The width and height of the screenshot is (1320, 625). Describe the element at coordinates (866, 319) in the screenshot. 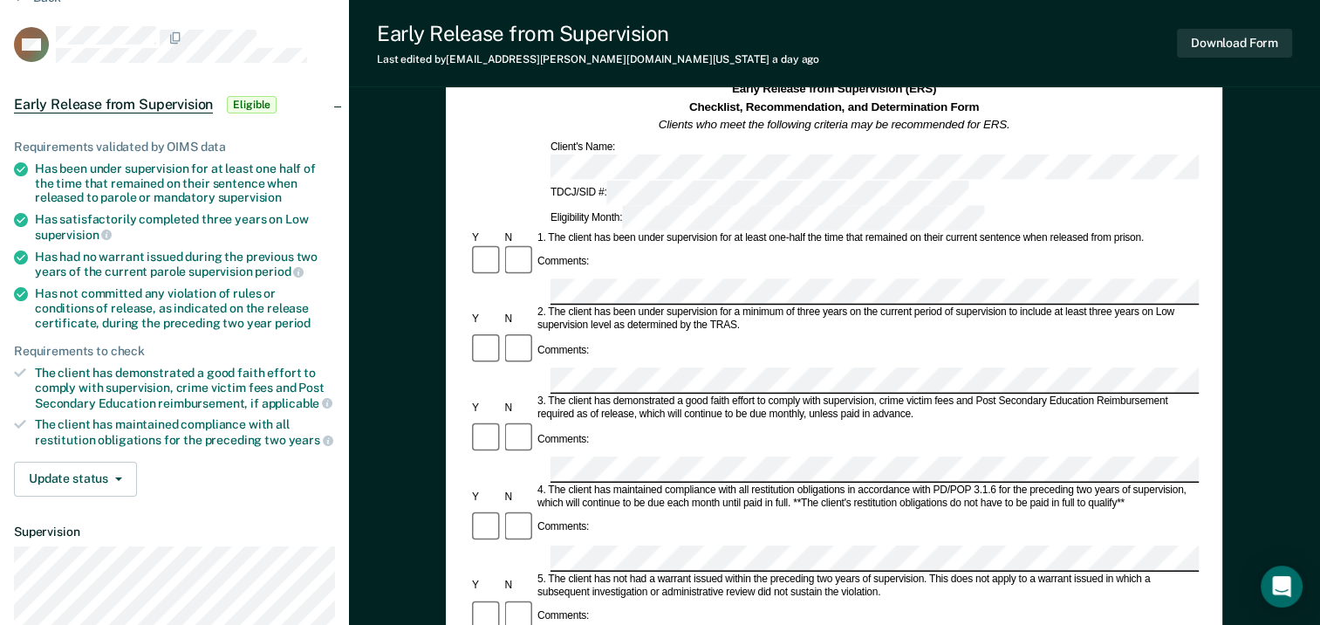

I see `div: 2. The client has been under supervision for a minimum of three years on the current period of su...` at that location.